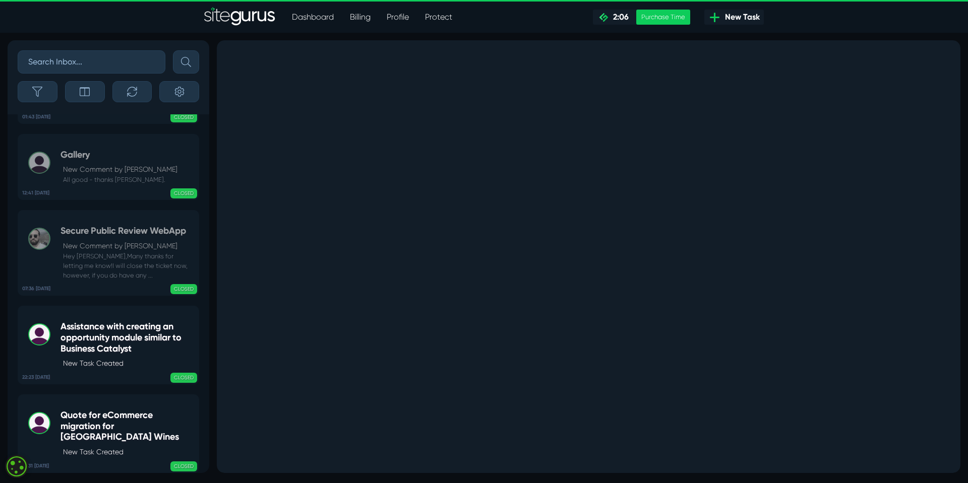 The height and width of the screenshot is (483, 968). What do you see at coordinates (17, 467) in the screenshot?
I see `div: Cookie consent button` at bounding box center [17, 467].